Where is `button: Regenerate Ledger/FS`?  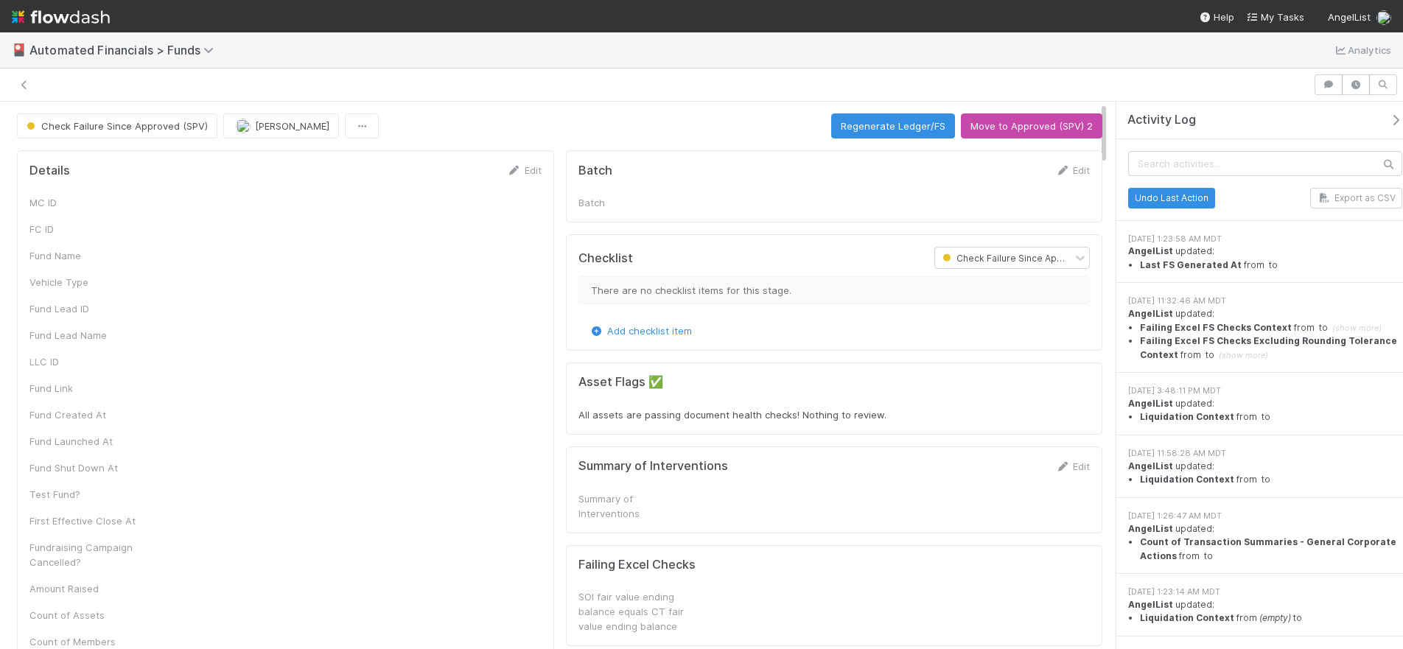 button: Regenerate Ledger/FS is located at coordinates (893, 126).